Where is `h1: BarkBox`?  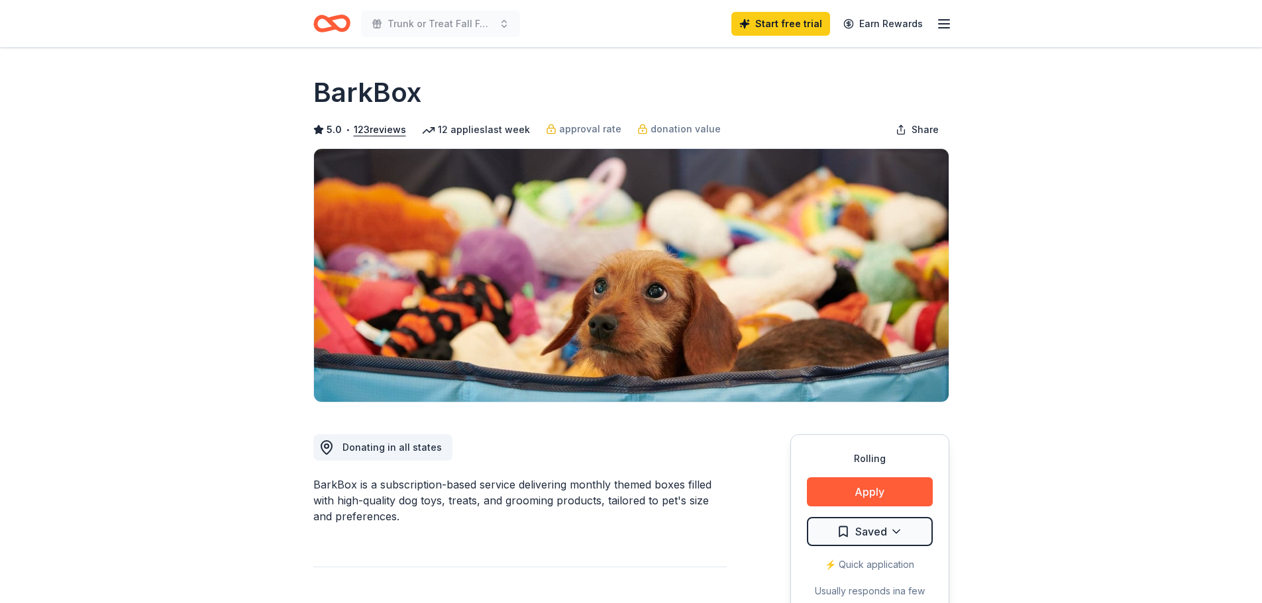
h1: BarkBox is located at coordinates (367, 93).